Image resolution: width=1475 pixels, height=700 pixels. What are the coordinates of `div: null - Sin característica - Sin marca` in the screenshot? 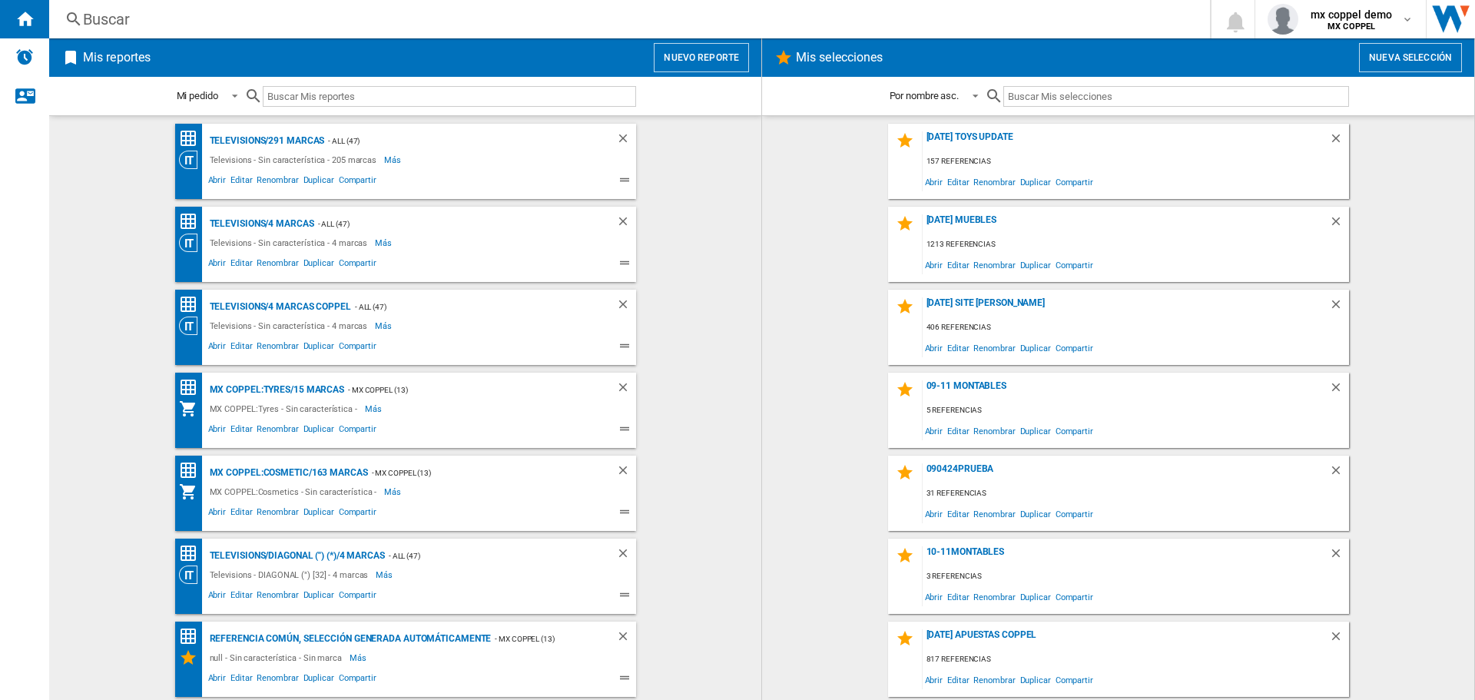 It's located at (277, 658).